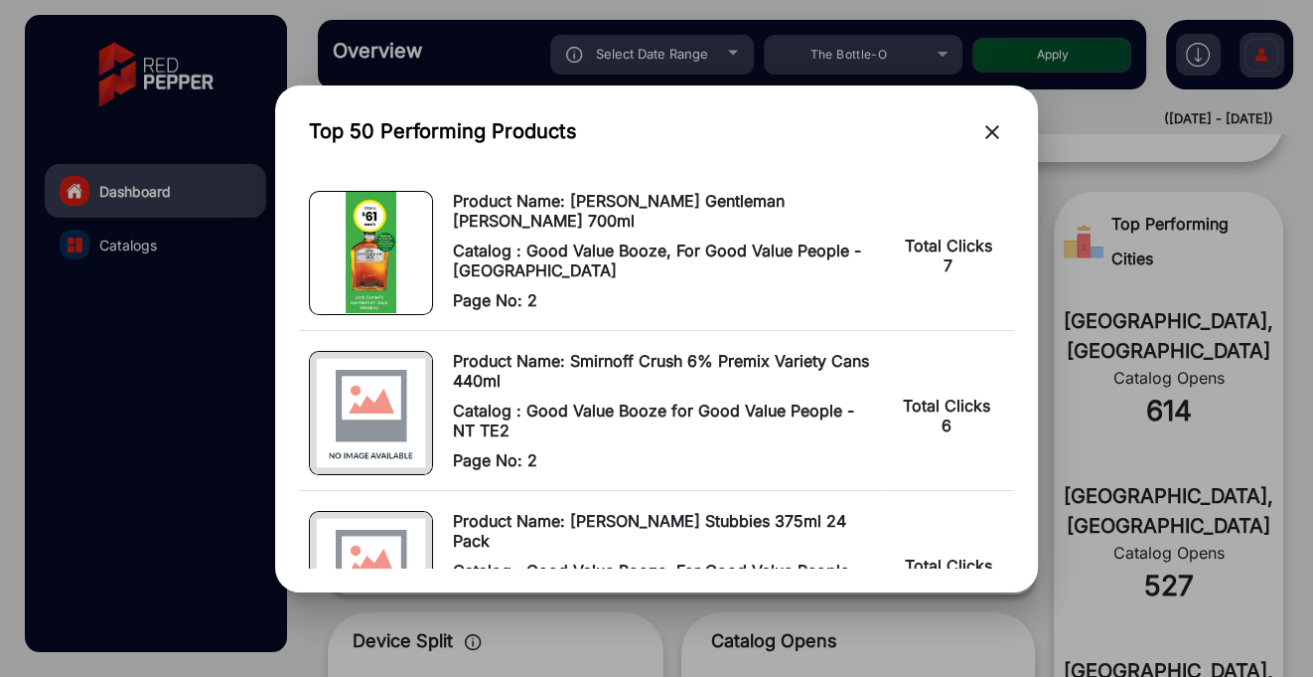  Describe the element at coordinates (993, 132) in the screenshot. I see `mat-icon: close` at that location.